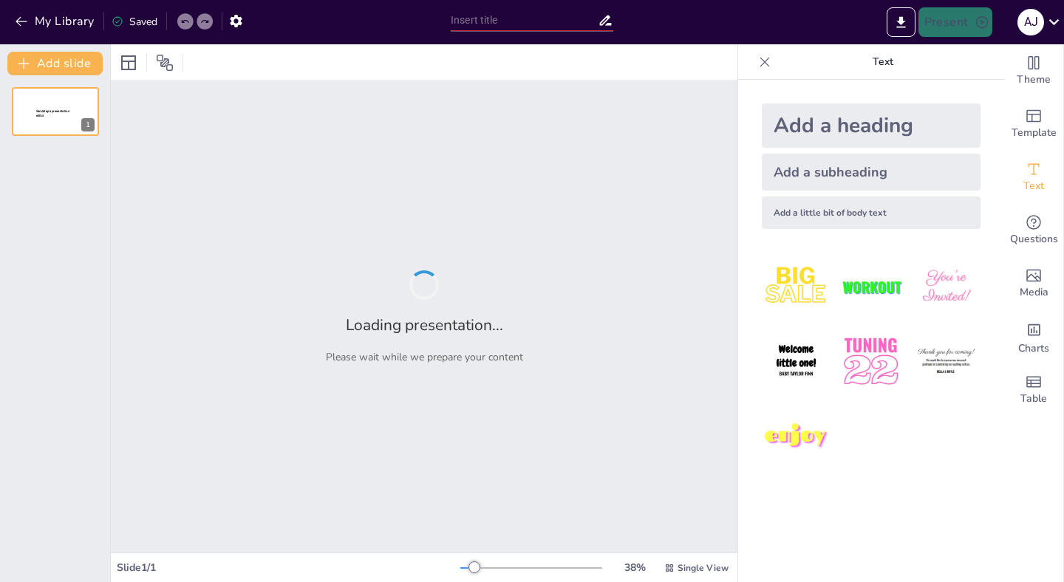 The height and width of the screenshot is (582, 1064). Describe the element at coordinates (55, 21) in the screenshot. I see `button: My Library` at that location.